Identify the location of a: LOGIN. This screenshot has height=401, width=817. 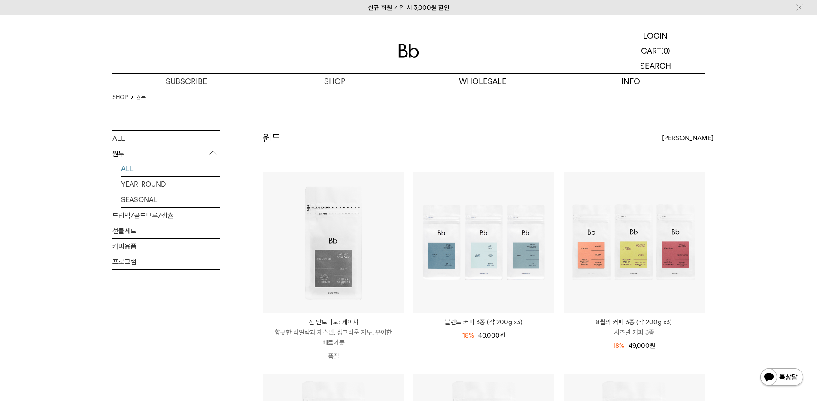
(656, 36).